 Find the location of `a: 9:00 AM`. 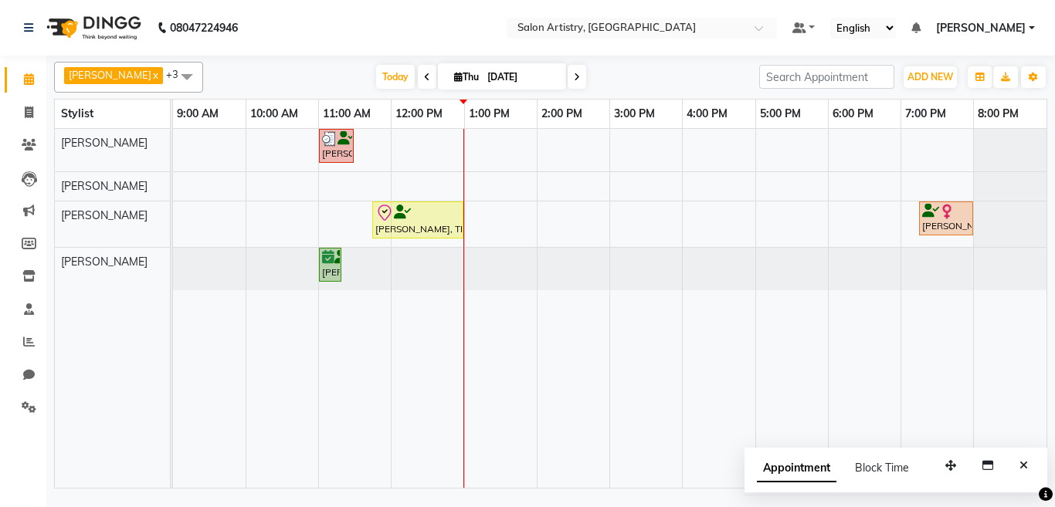

a: 9:00 AM is located at coordinates (198, 113).